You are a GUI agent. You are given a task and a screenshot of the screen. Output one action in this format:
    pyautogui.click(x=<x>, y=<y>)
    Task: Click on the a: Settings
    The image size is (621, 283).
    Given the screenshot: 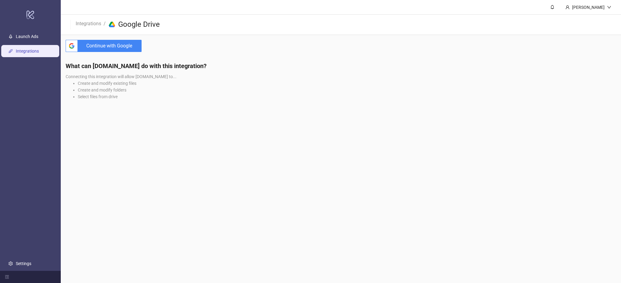 What is the action you would take?
    pyautogui.click(x=23, y=263)
    